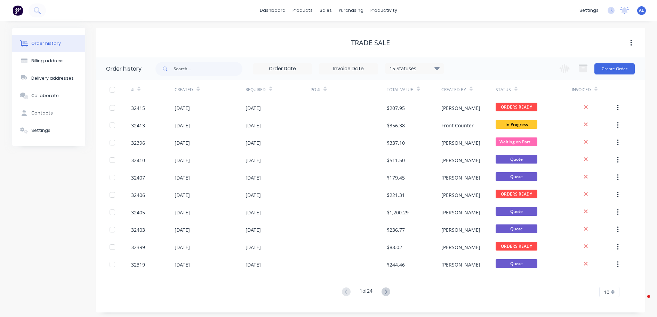 Image resolution: width=657 pixels, height=317 pixels. Describe the element at coordinates (138, 108) in the screenshot. I see `div: 32415` at that location.